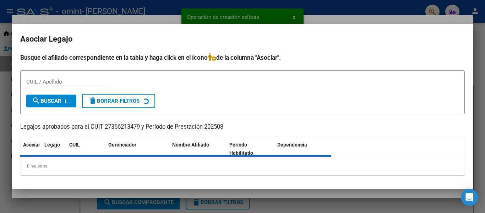  What do you see at coordinates (119, 101) in the screenshot?
I see `button: Borrar Filtros` at bounding box center [119, 101].